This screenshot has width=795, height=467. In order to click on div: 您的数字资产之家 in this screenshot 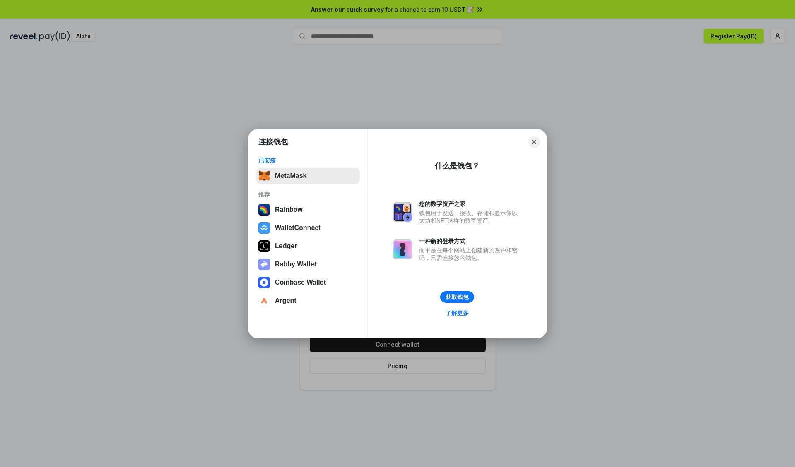, I will do `click(470, 204)`.